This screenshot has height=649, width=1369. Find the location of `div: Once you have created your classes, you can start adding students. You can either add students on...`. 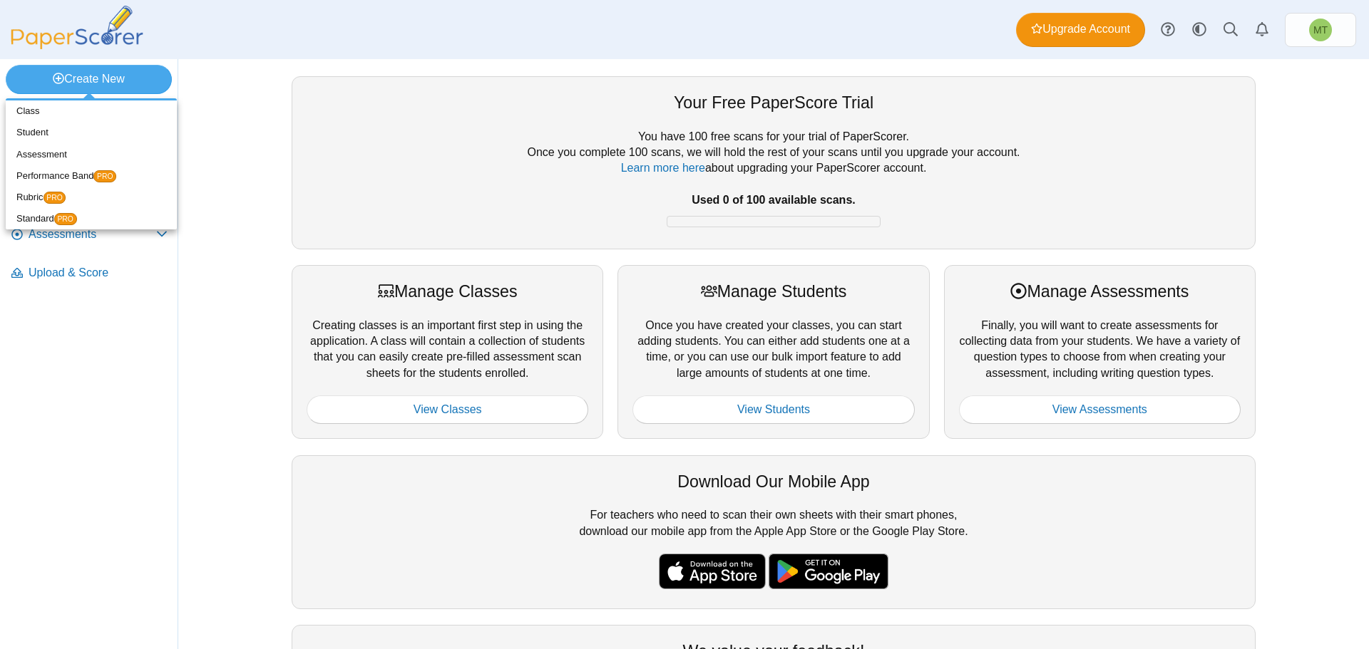

div: Once you have created your classes, you can start adding students. You can either add students on... is located at coordinates (773, 352).